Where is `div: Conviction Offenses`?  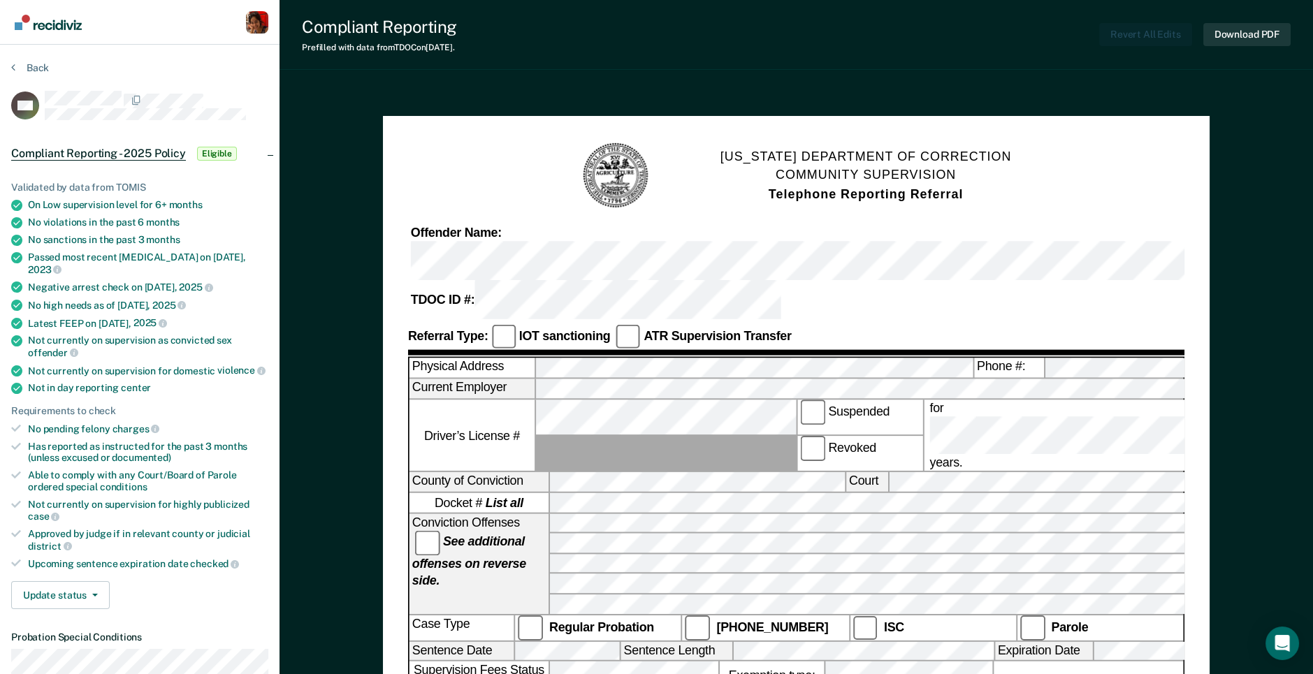
div: Conviction Offenses is located at coordinates (479, 563).